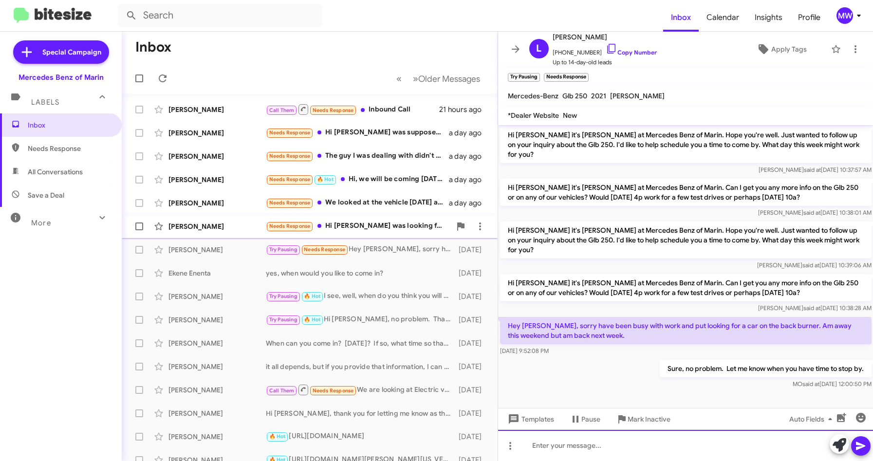 The image size is (873, 461). Describe the element at coordinates (722, 18) in the screenshot. I see `a: Calendar` at that location.